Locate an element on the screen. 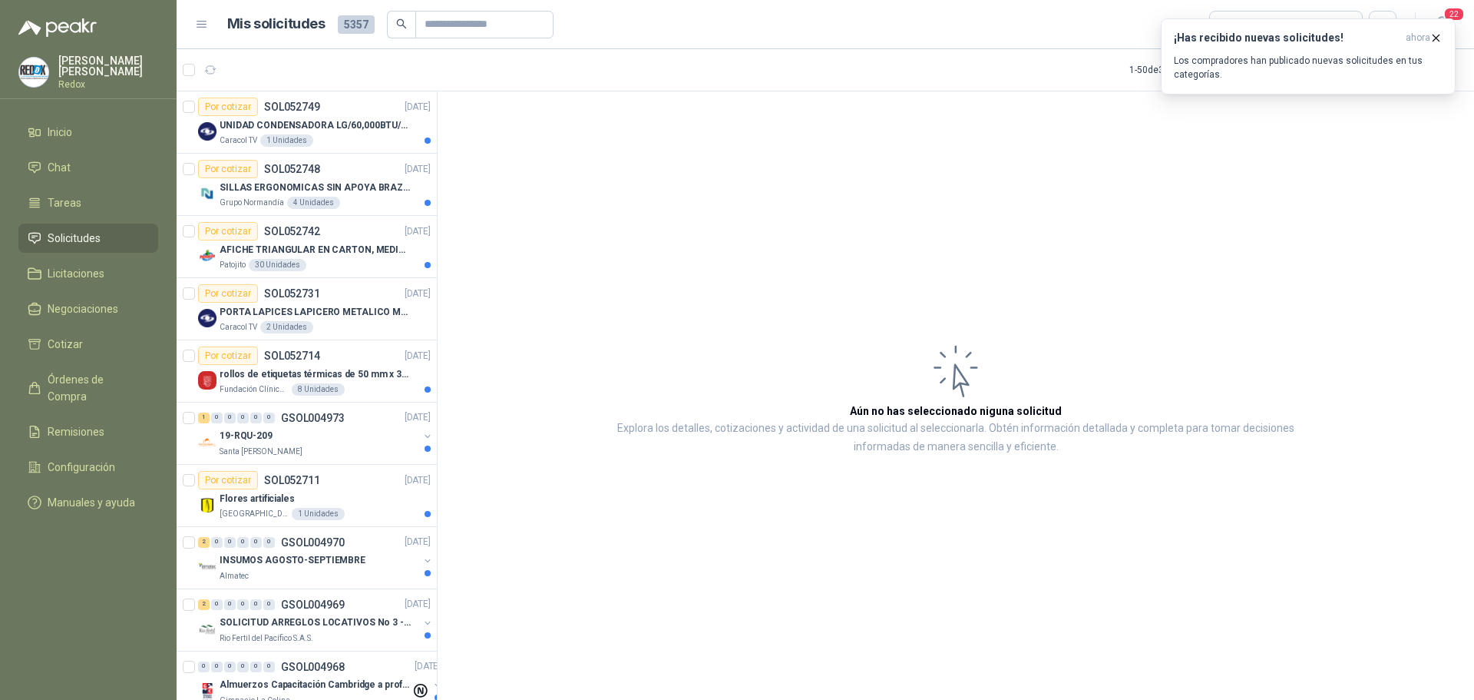  a: Licitaciones is located at coordinates (88, 273).